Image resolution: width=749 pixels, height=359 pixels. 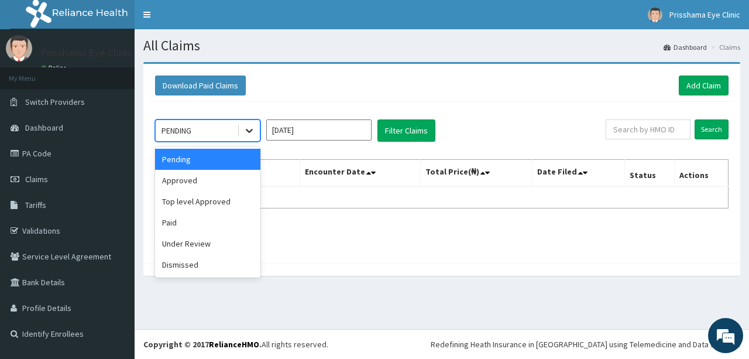 I want to click on span: Dashboard, so click(x=44, y=127).